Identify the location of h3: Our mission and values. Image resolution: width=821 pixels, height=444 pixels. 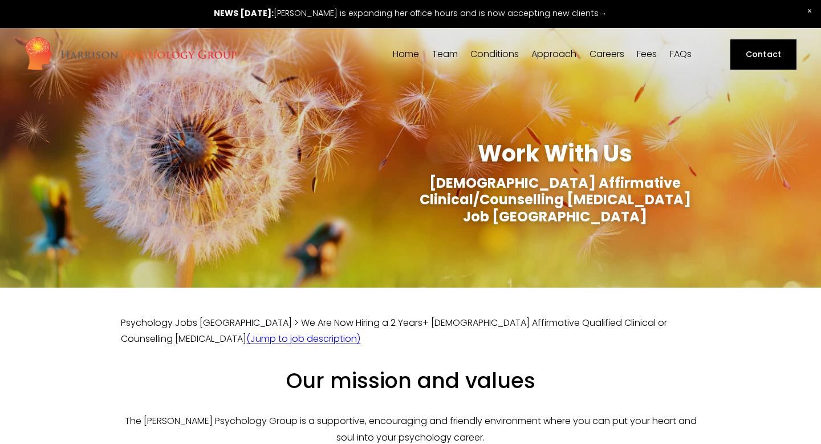
(410, 380).